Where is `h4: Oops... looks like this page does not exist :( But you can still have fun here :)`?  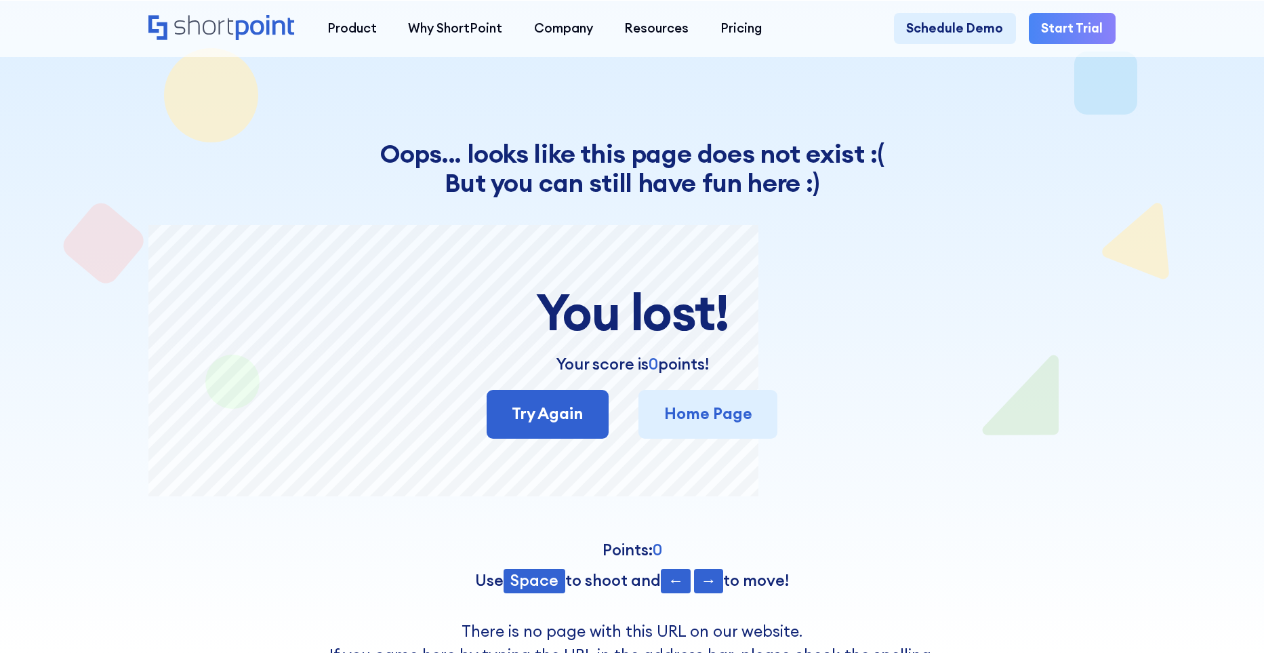
h4: Oops... looks like this page does not exist :( But you can still have fun here :) is located at coordinates (632, 168).